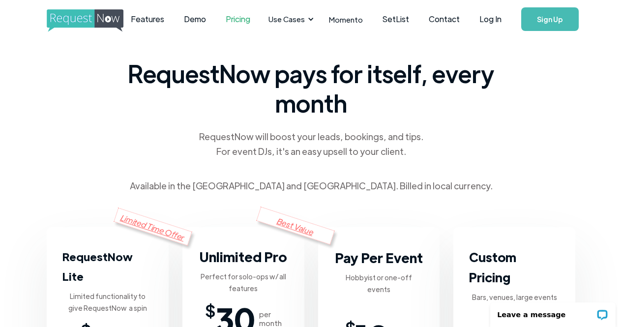 This screenshot has height=327, width=622. I want to click on h3: Unlimited Pro, so click(243, 256).